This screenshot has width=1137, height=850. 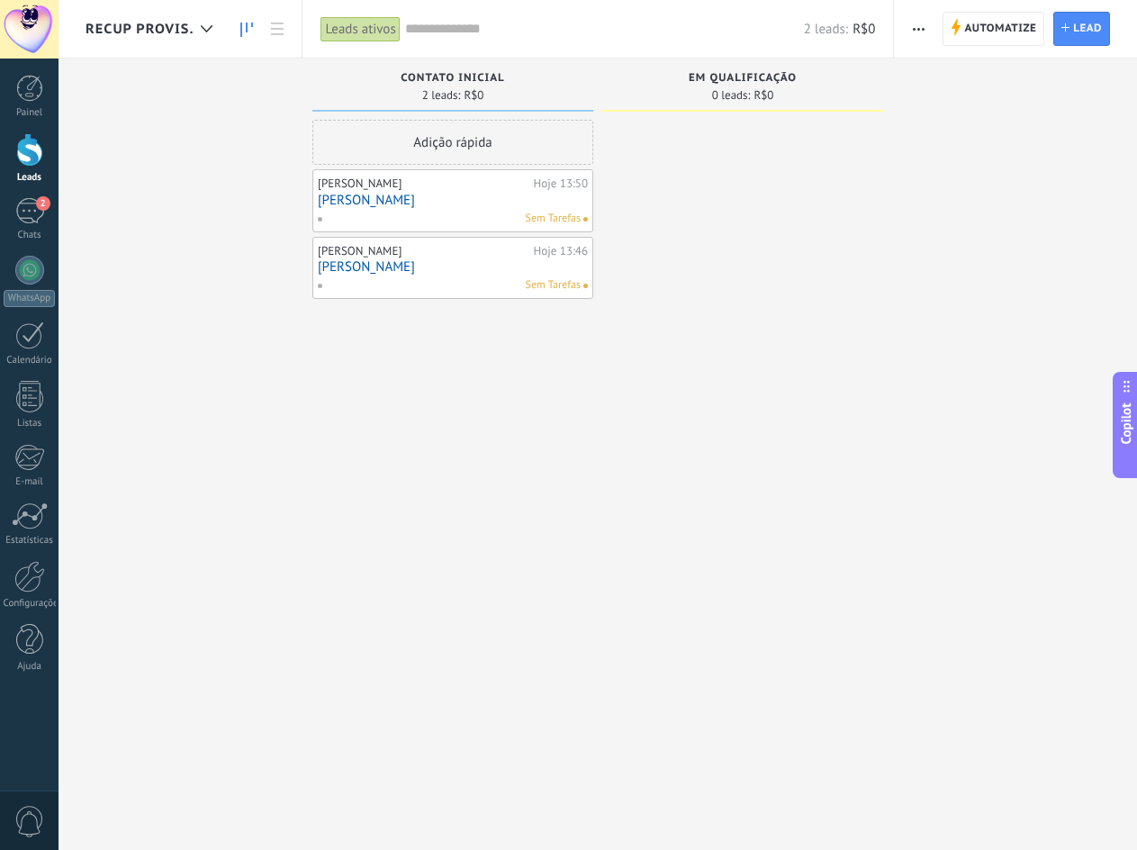 I want to click on div: EM QUALIFICAÇÃO, so click(x=743, y=79).